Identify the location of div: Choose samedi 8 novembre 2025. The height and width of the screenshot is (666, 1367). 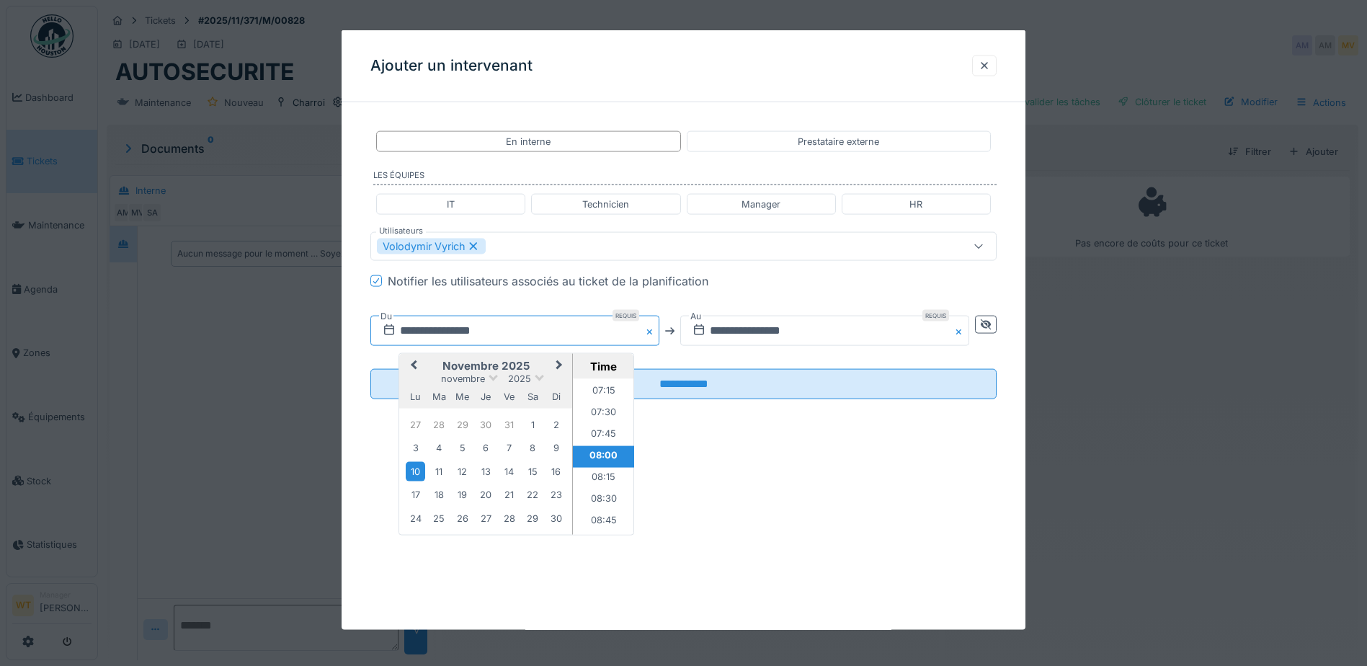
(532, 447).